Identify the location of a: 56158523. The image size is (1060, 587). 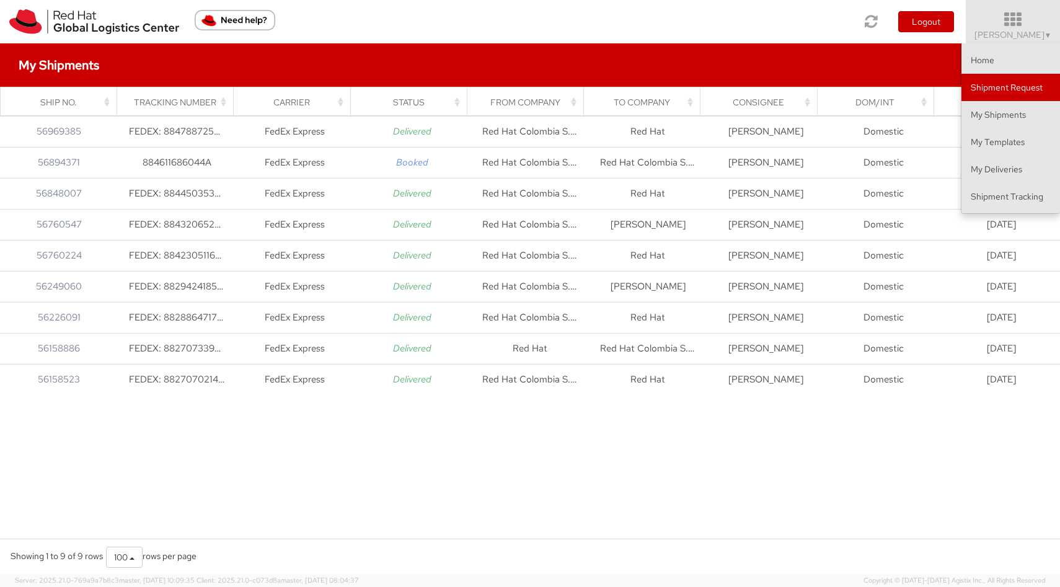
(59, 379).